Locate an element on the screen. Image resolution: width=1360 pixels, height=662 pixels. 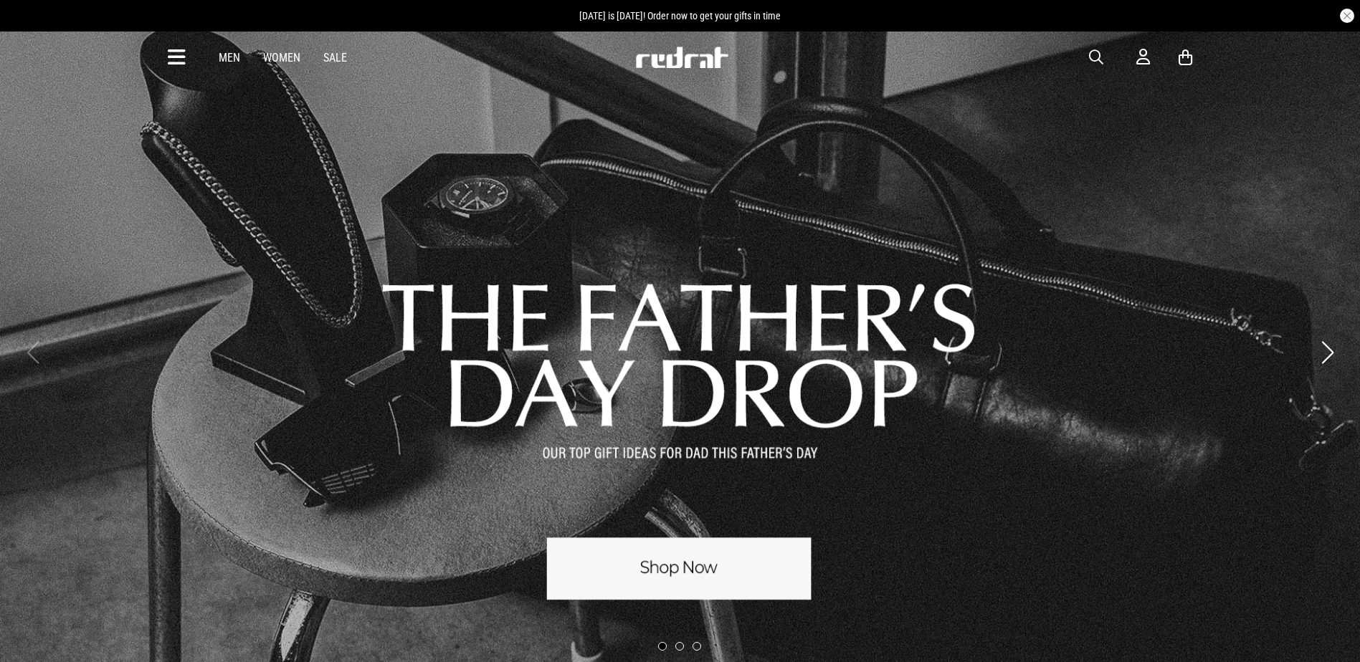
a: Men is located at coordinates (229, 57).